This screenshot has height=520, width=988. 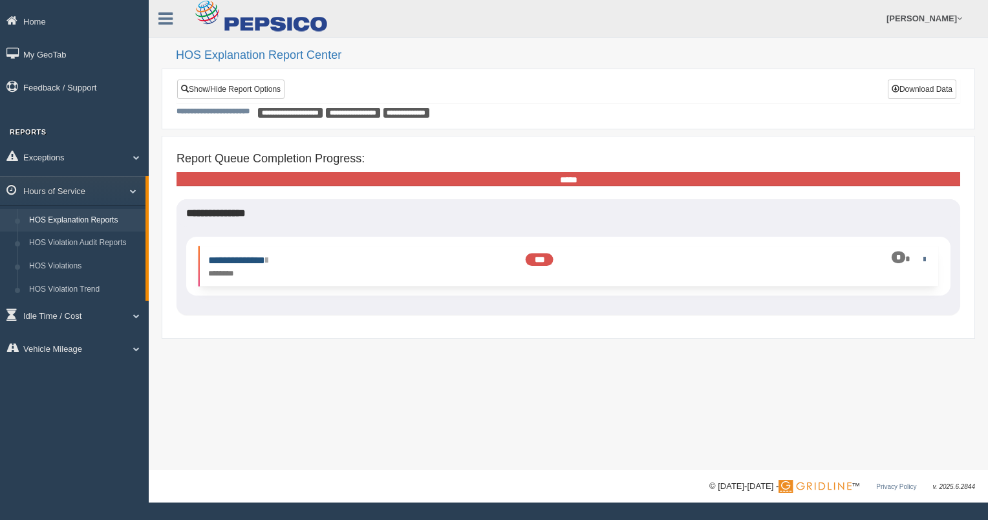 What do you see at coordinates (954, 486) in the screenshot?
I see `span: v. 2025.6.2844` at bounding box center [954, 486].